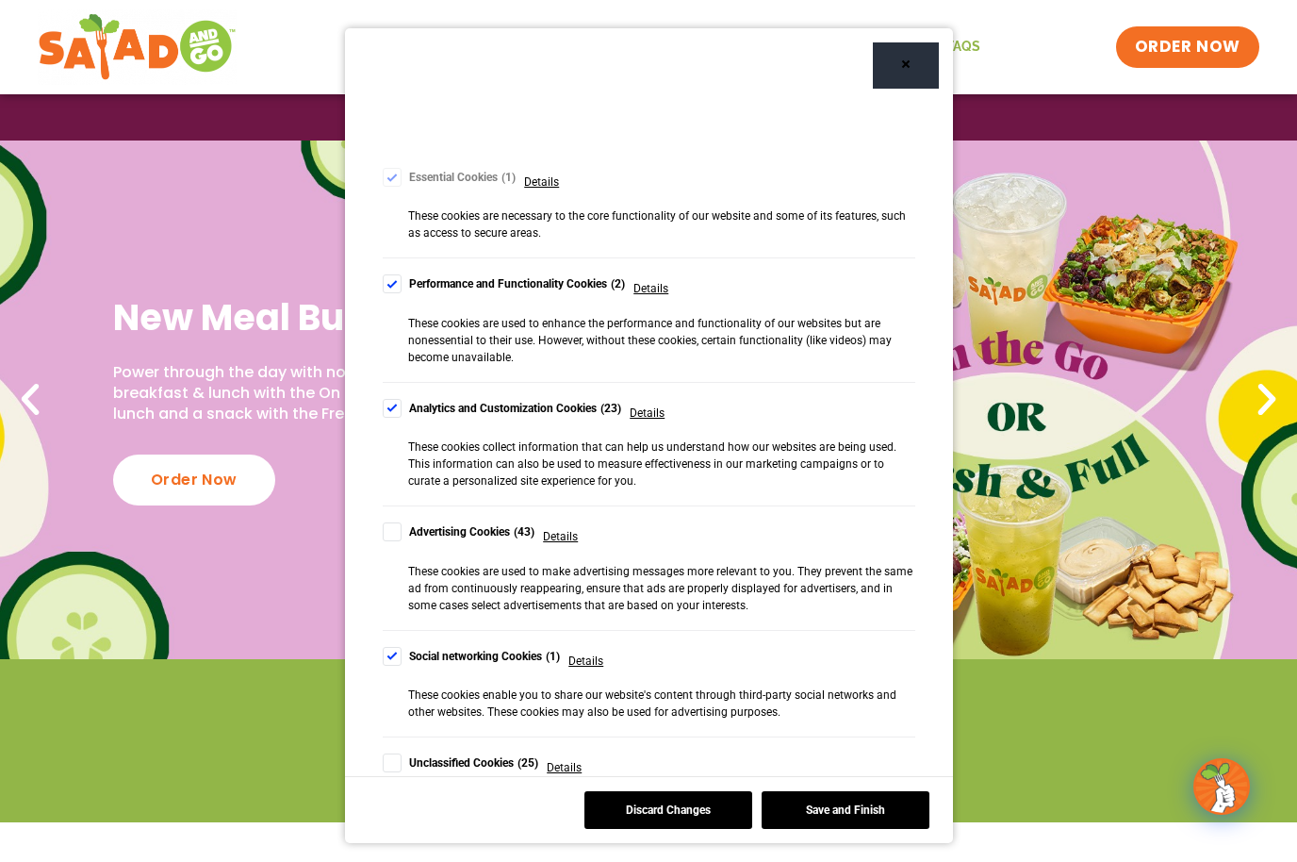 The height and width of the screenshot is (862, 1297). What do you see at coordinates (485, 656) in the screenshot?
I see `div: Social networking Cookies` at bounding box center [485, 656].